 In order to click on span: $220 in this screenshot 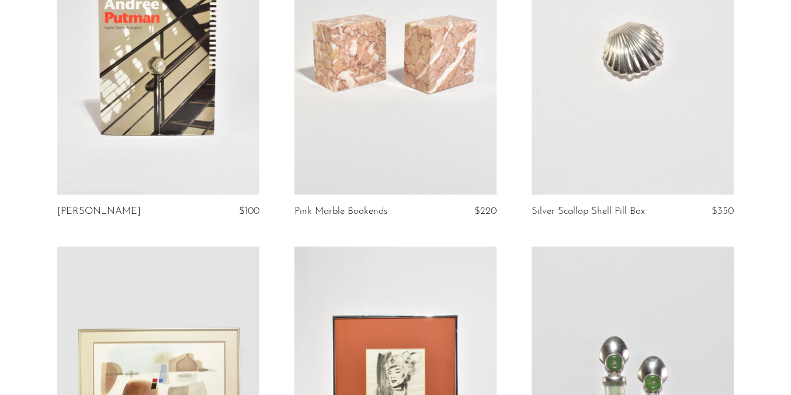, I will do `click(485, 211)`.